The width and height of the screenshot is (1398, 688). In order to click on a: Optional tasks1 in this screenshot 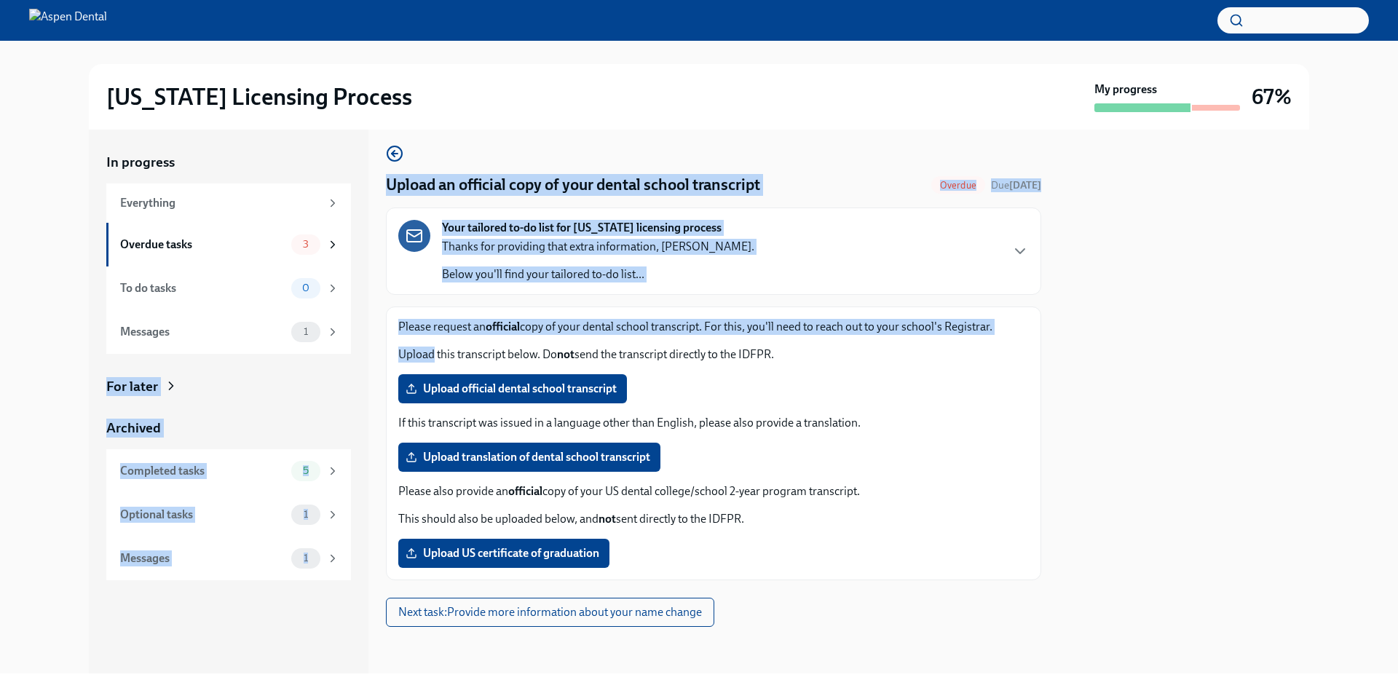, I will do `click(229, 515)`.